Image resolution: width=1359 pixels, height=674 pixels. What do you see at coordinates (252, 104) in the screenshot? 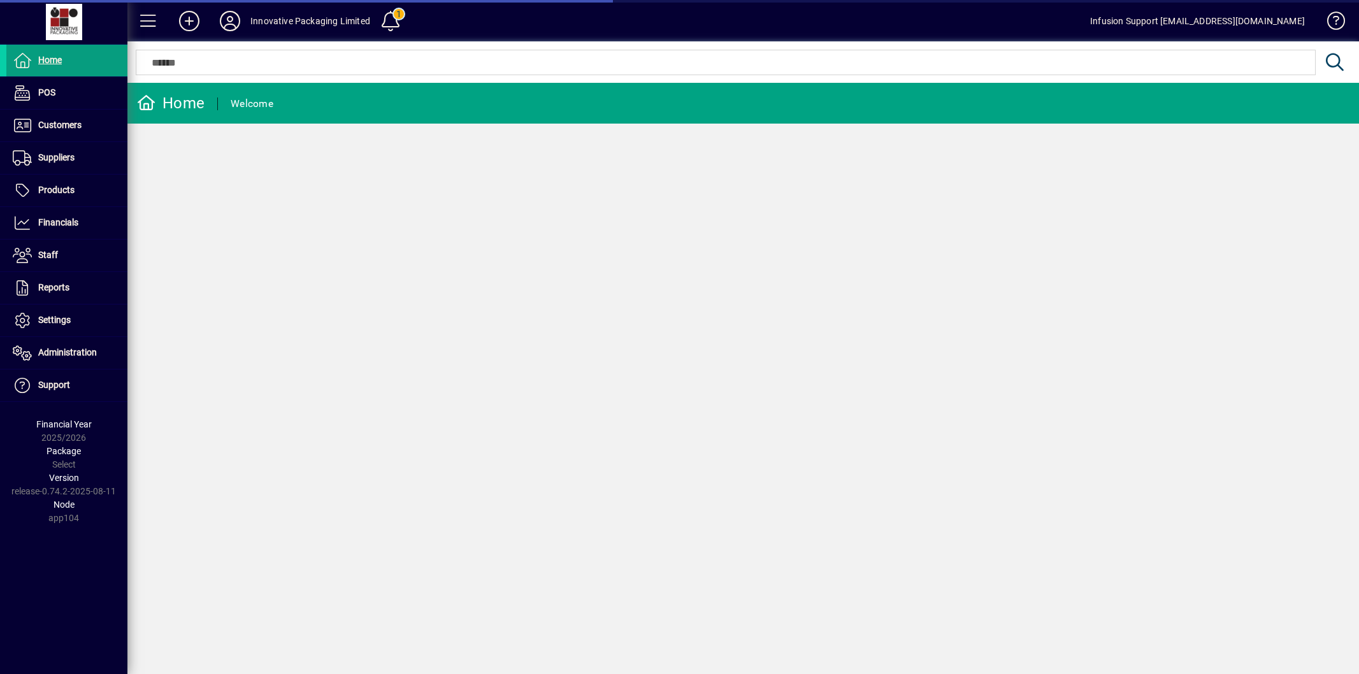
I see `div: Welcome` at bounding box center [252, 104].